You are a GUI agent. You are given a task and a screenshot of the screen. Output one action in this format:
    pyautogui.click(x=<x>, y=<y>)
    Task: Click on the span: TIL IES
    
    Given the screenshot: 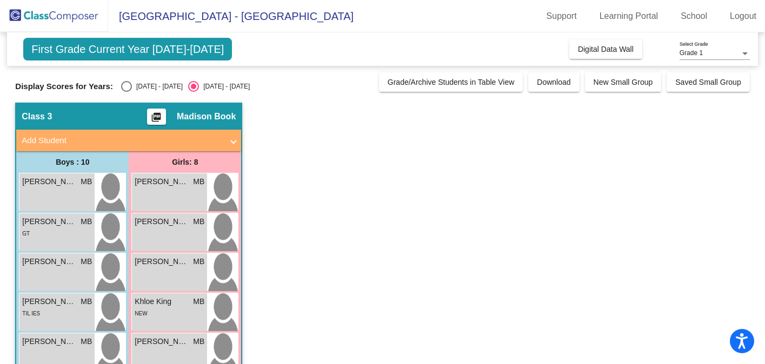 What is the action you would take?
    pyautogui.click(x=31, y=313)
    